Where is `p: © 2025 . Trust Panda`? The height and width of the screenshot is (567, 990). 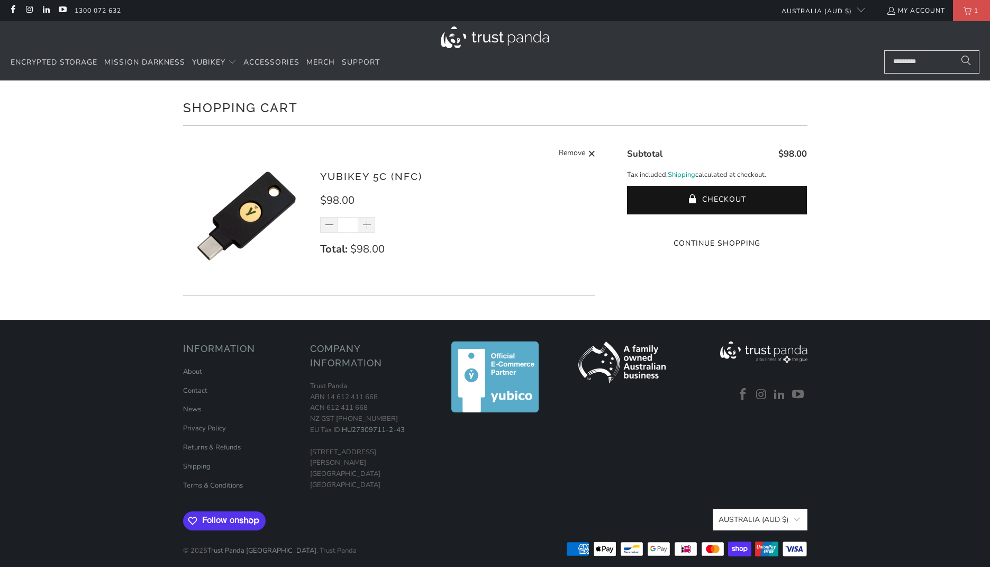 p: © 2025 . Trust Panda is located at coordinates (270, 545).